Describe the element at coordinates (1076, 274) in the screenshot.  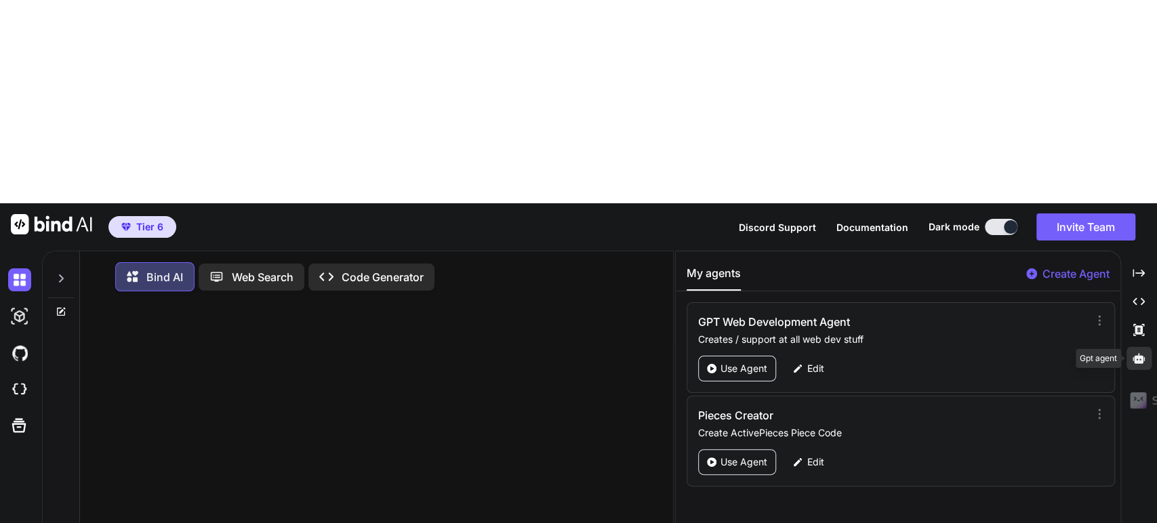
I see `p: Create Agent` at that location.